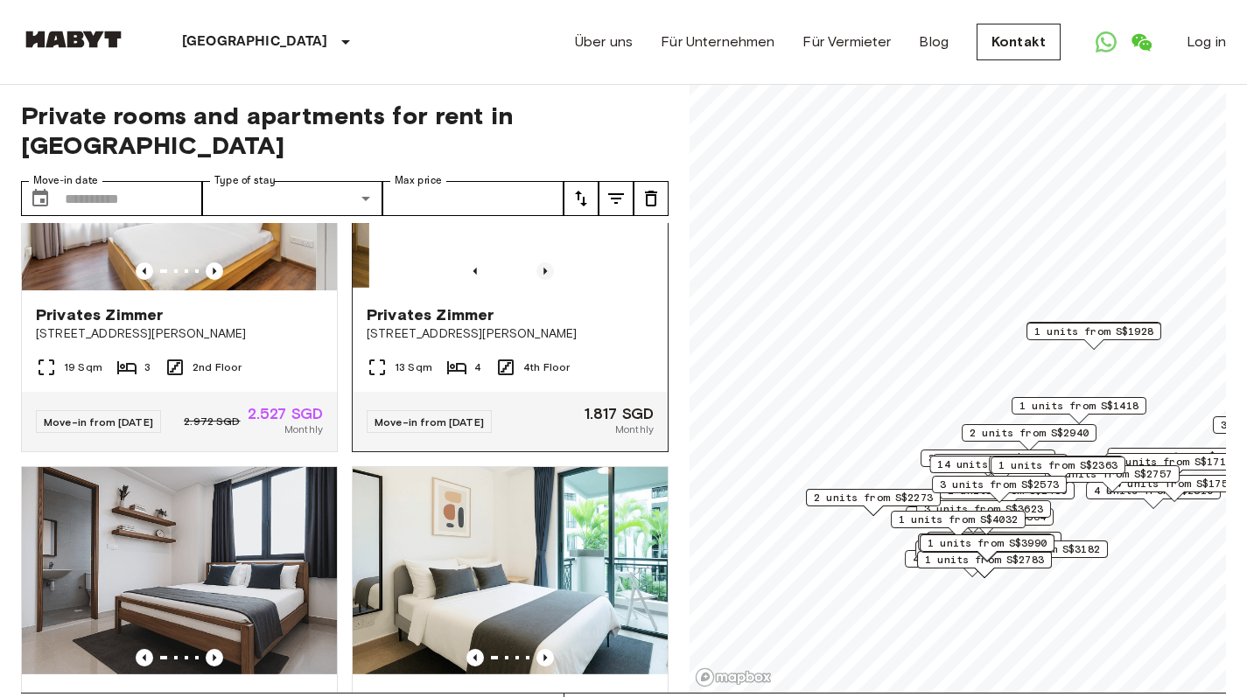  What do you see at coordinates (510, 266) in the screenshot?
I see `a: Marketing picture of unit SG-01-001-023-03Marketing picture of unit SG-01-001-023-03Previous imag...` at bounding box center [510, 266].